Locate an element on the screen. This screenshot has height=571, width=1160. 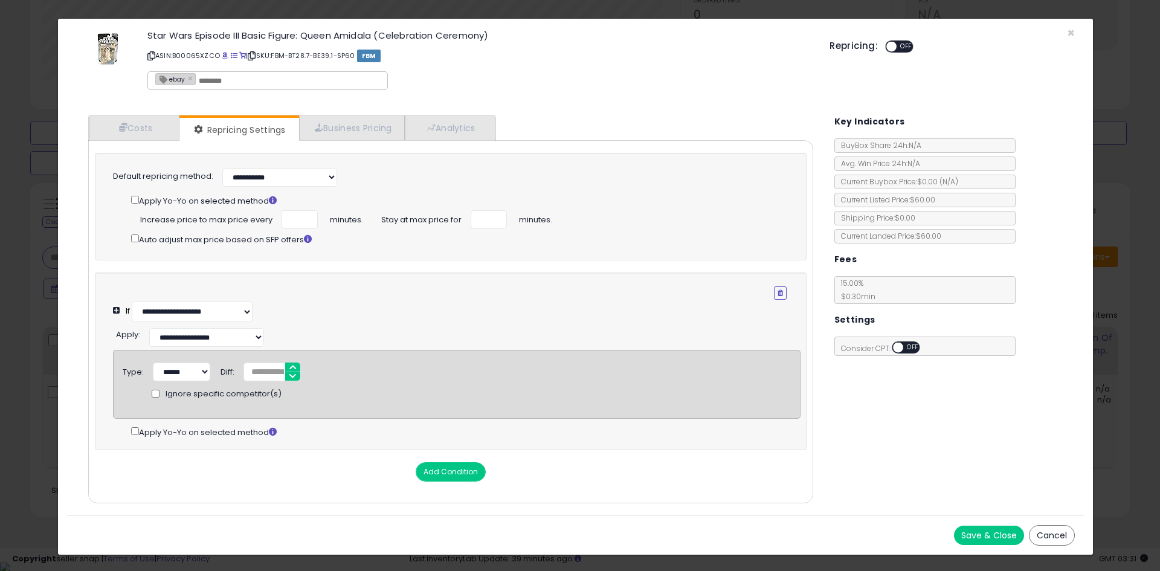
span: Current Listed Price: $60.00 is located at coordinates (885, 199).